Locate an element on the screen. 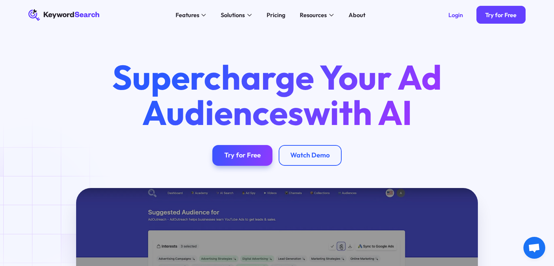  div: Features is located at coordinates (187, 15).